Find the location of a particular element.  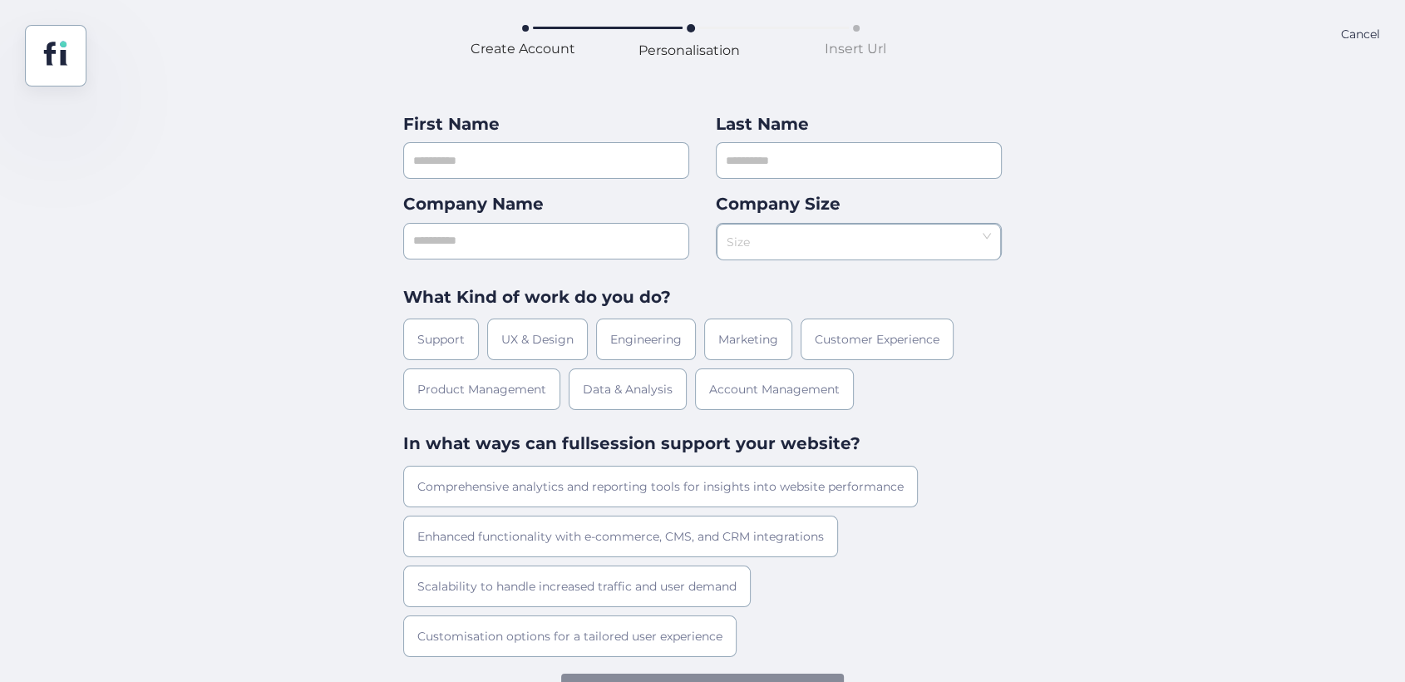

div: Last Name is located at coordinates (859, 124).